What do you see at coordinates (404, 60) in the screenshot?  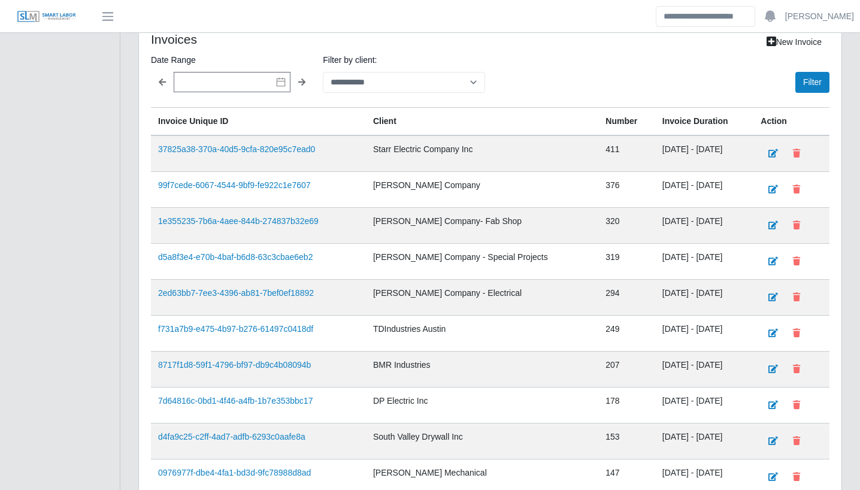 I see `label: Filter by client:` at bounding box center [404, 60].